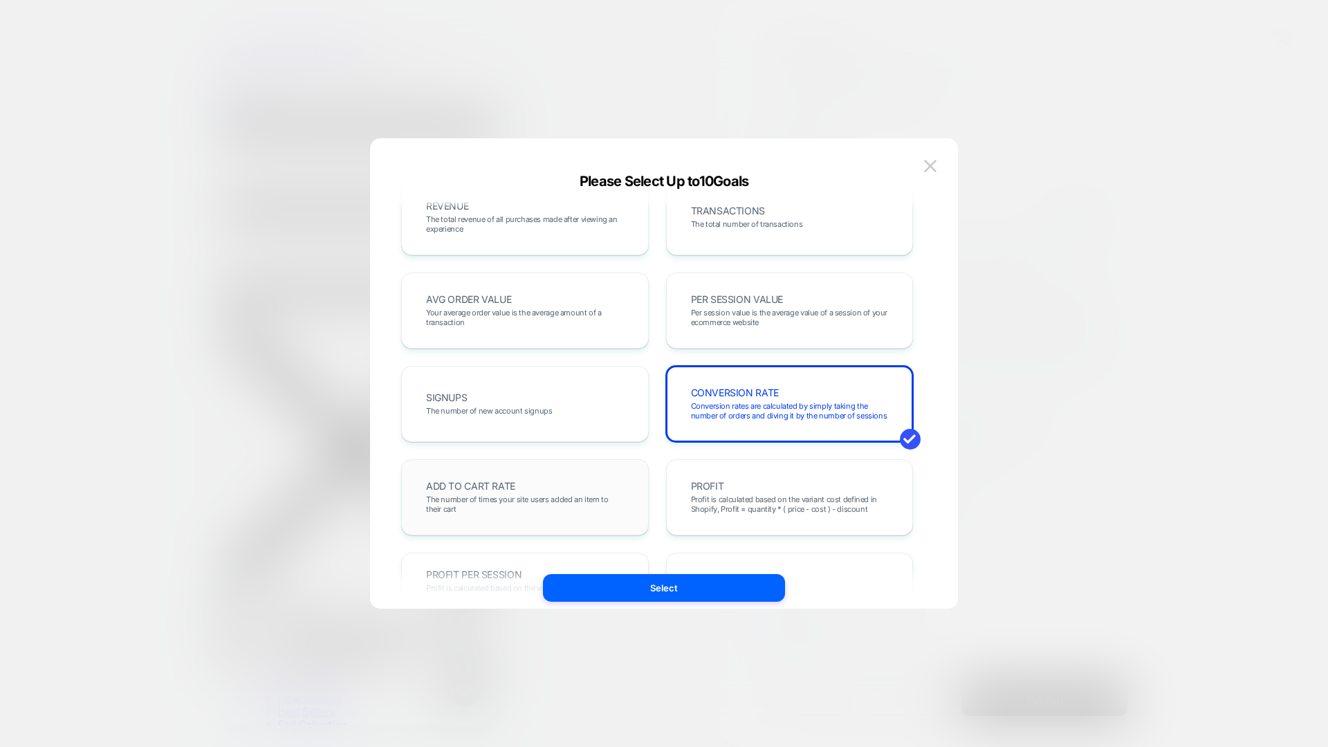 This screenshot has width=1328, height=747. What do you see at coordinates (930, 165) in the screenshot?
I see `img: close` at bounding box center [930, 165].